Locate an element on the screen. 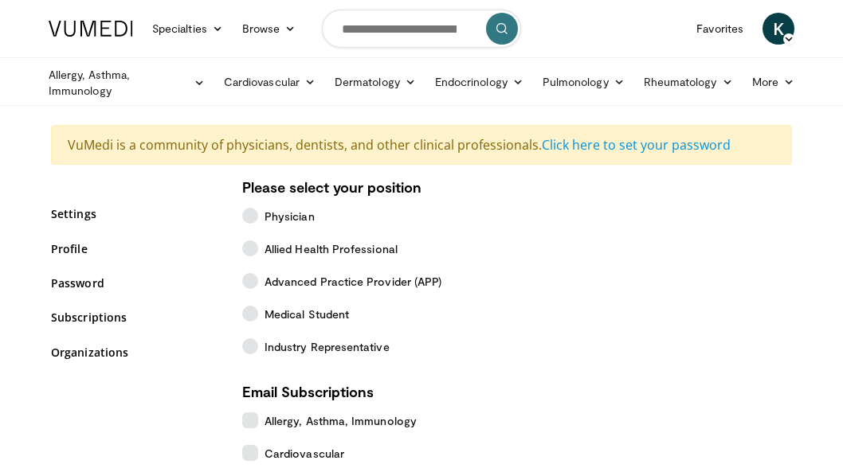 The height and width of the screenshot is (468, 843). span: Cardiovascular is located at coordinates (304, 453).